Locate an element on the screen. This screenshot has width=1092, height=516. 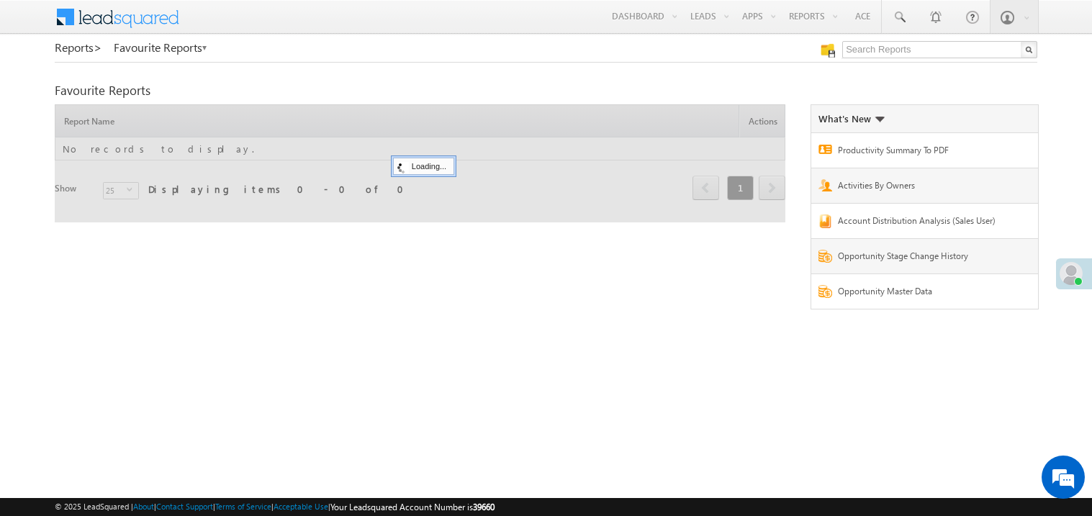
a: Terms of Service is located at coordinates (243, 506).